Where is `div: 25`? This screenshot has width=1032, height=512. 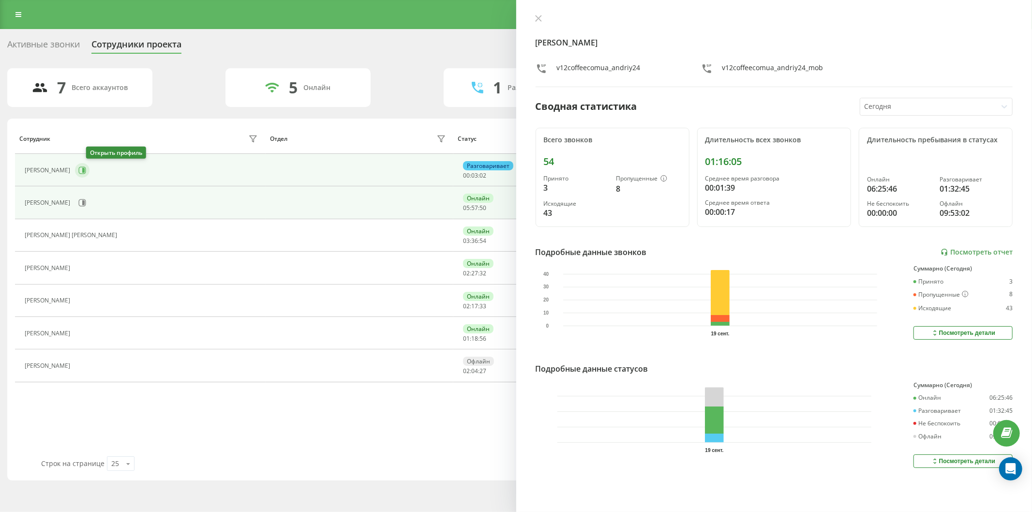
div: 25 is located at coordinates (115, 464).